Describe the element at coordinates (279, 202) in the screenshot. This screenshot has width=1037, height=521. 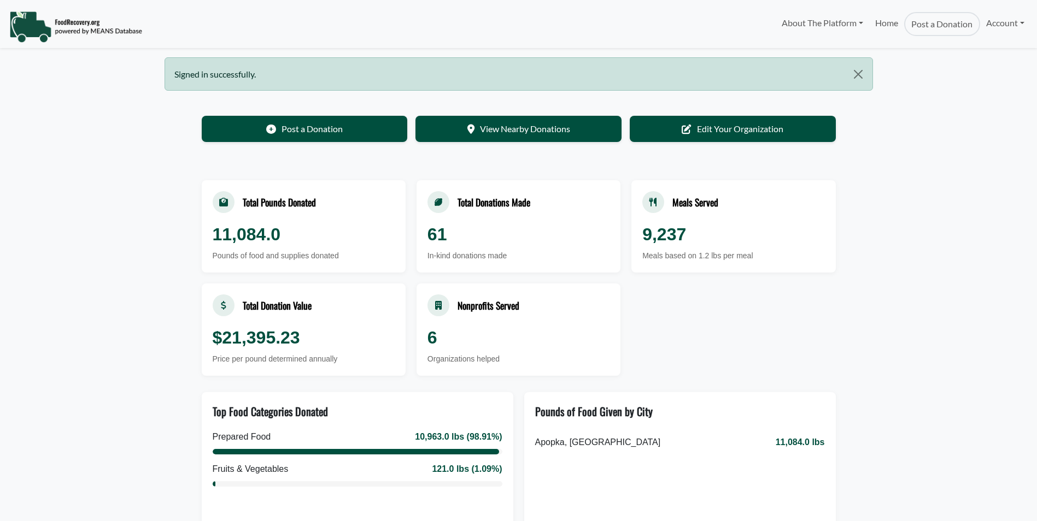
I see `div: Total Pounds Donated` at that location.